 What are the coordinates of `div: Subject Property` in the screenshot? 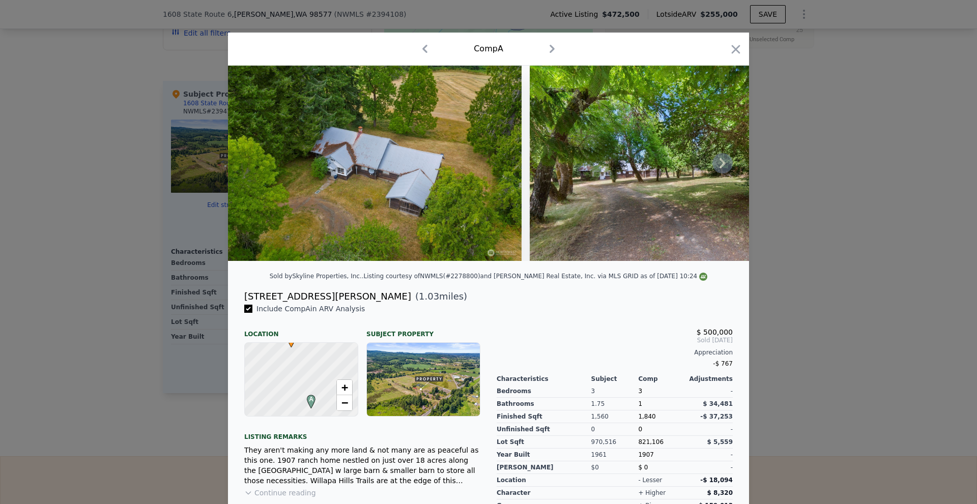 It's located at (423, 330).